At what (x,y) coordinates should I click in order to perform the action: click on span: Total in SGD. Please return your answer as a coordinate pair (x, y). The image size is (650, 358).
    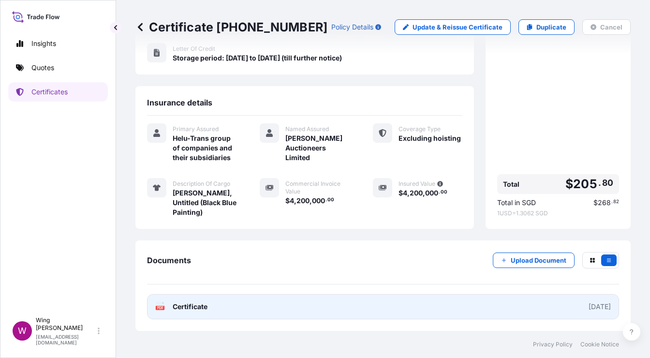
    Looking at the image, I should click on (516, 203).